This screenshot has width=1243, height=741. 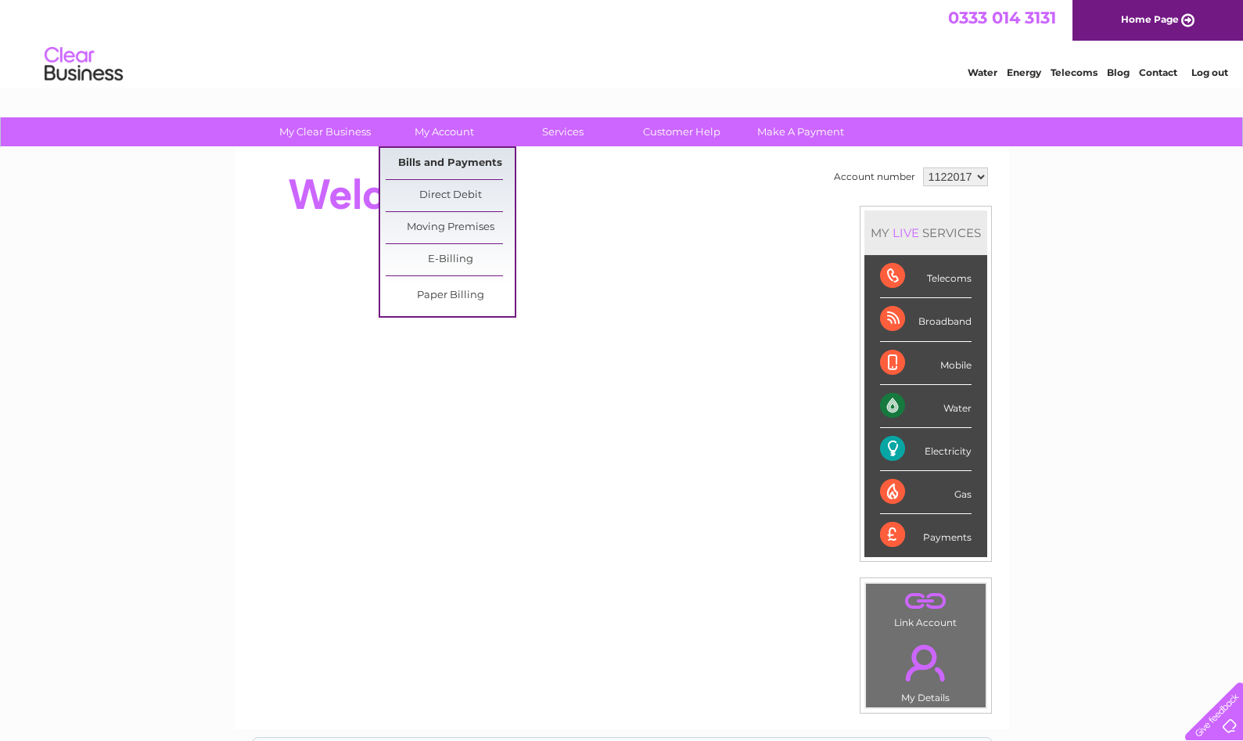 What do you see at coordinates (681, 131) in the screenshot?
I see `a: Customer Help` at bounding box center [681, 131].